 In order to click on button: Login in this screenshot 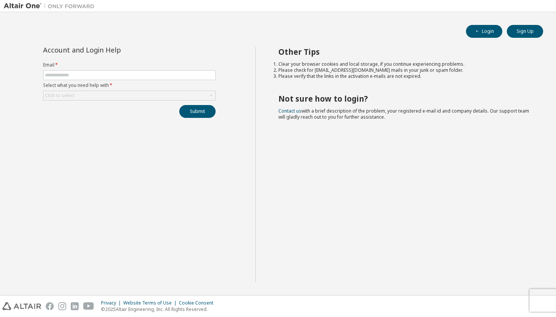, I will do `click(484, 31)`.